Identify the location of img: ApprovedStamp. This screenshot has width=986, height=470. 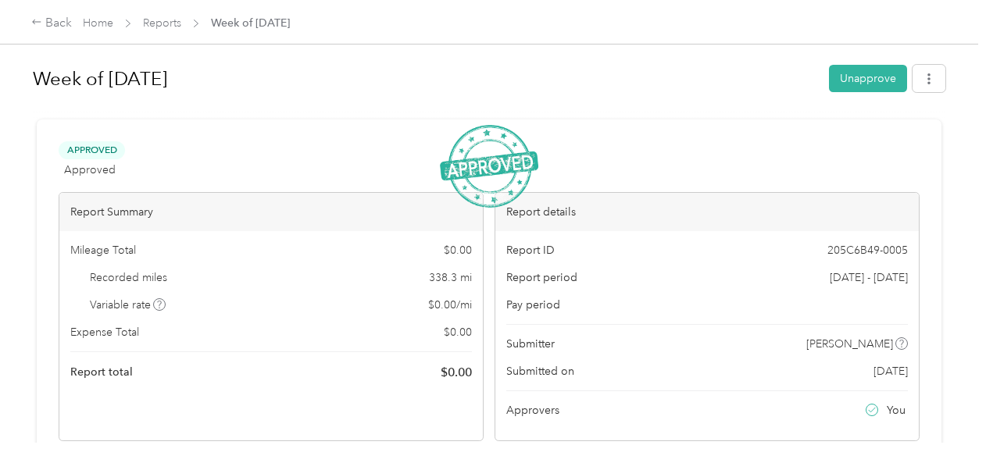
(489, 166).